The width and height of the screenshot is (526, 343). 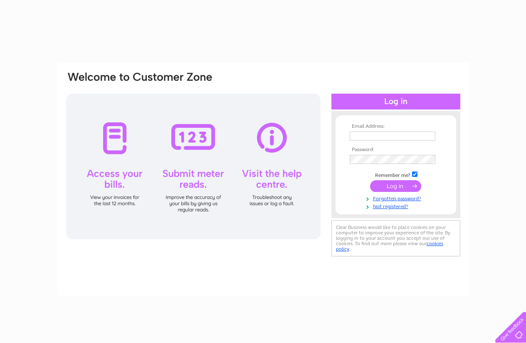 What do you see at coordinates (397, 198) in the screenshot?
I see `a: Forgotten password?` at bounding box center [397, 198].